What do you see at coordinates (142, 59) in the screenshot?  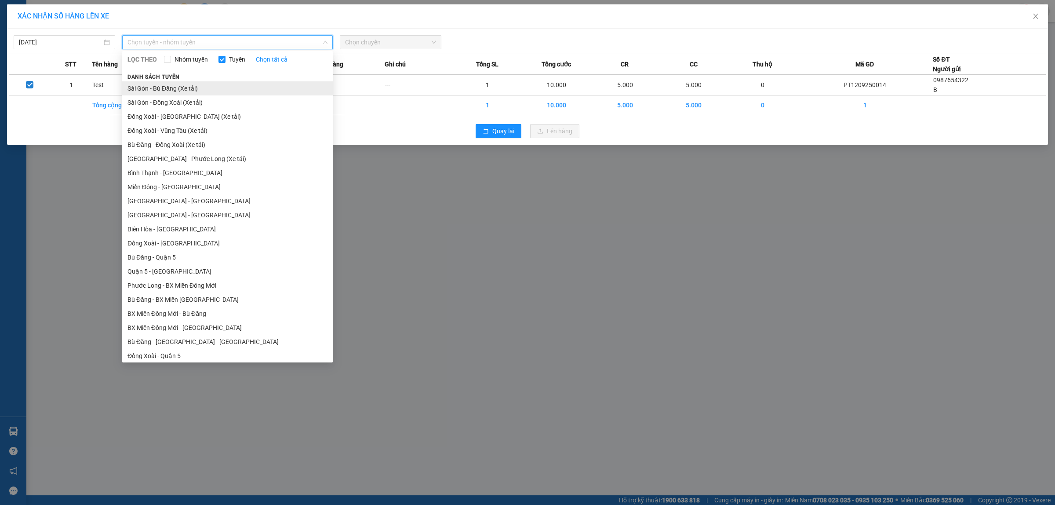 I see `span: LỌC THEO` at bounding box center [142, 59].